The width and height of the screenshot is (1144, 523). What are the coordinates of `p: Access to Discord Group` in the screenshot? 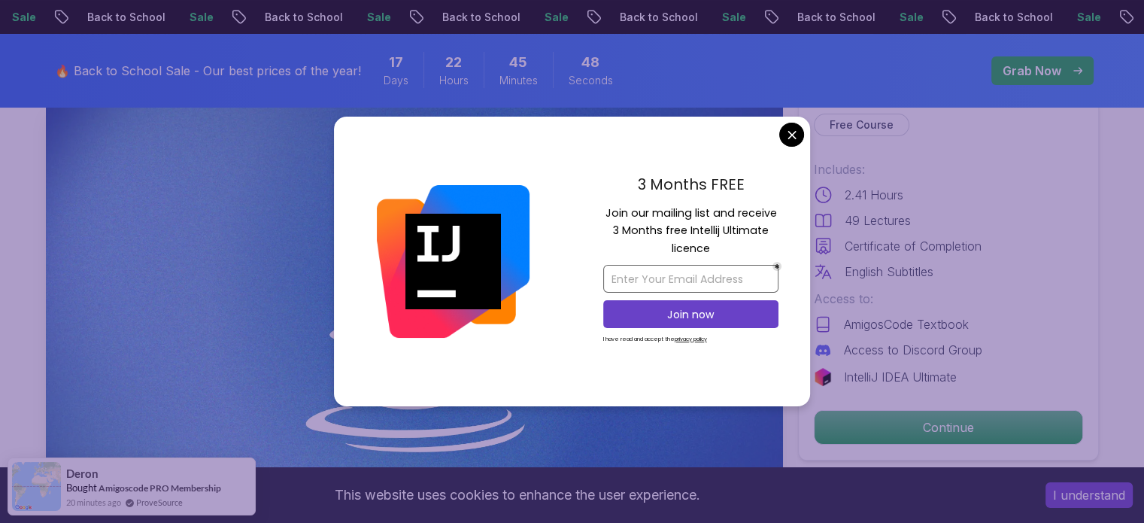 It's located at (913, 350).